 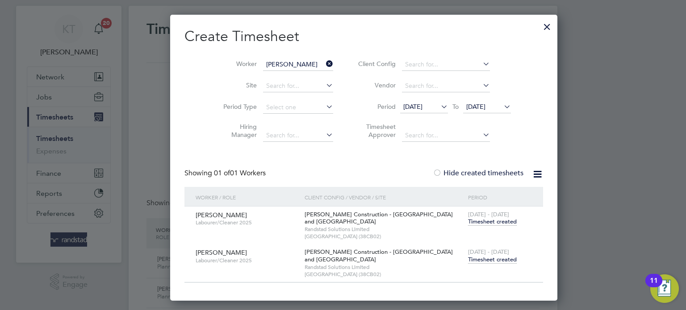 I want to click on button: Open Resource Center, 11 new notifications, so click(x=664, y=289).